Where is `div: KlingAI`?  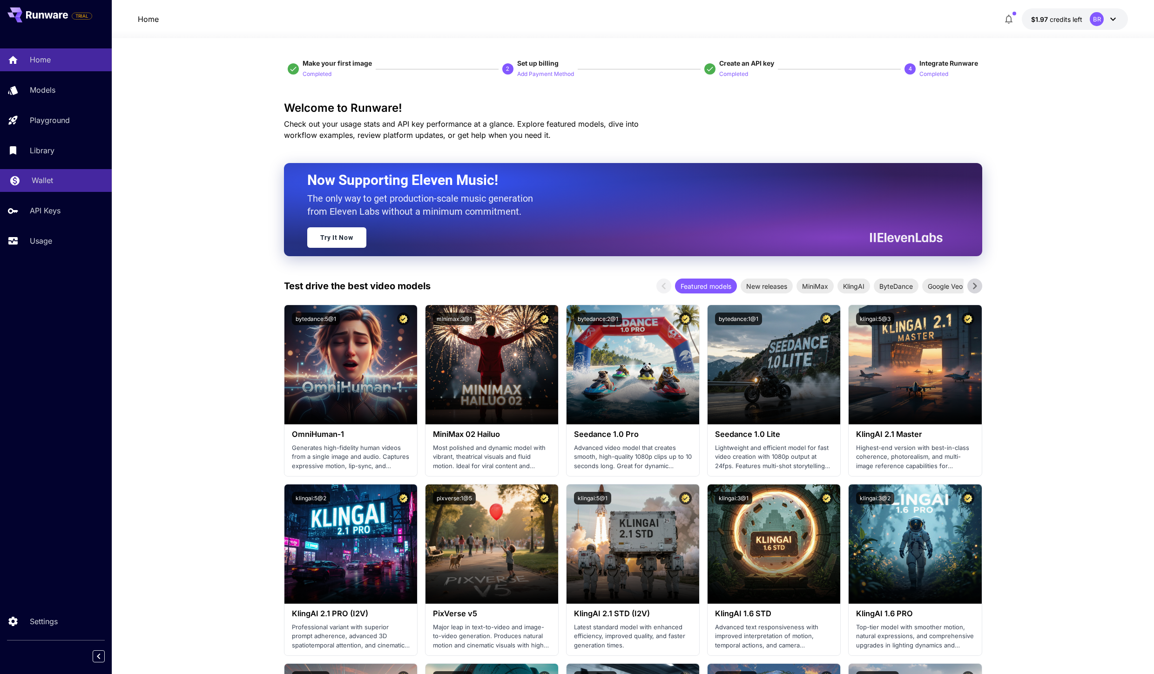
div: KlingAI is located at coordinates (854, 286).